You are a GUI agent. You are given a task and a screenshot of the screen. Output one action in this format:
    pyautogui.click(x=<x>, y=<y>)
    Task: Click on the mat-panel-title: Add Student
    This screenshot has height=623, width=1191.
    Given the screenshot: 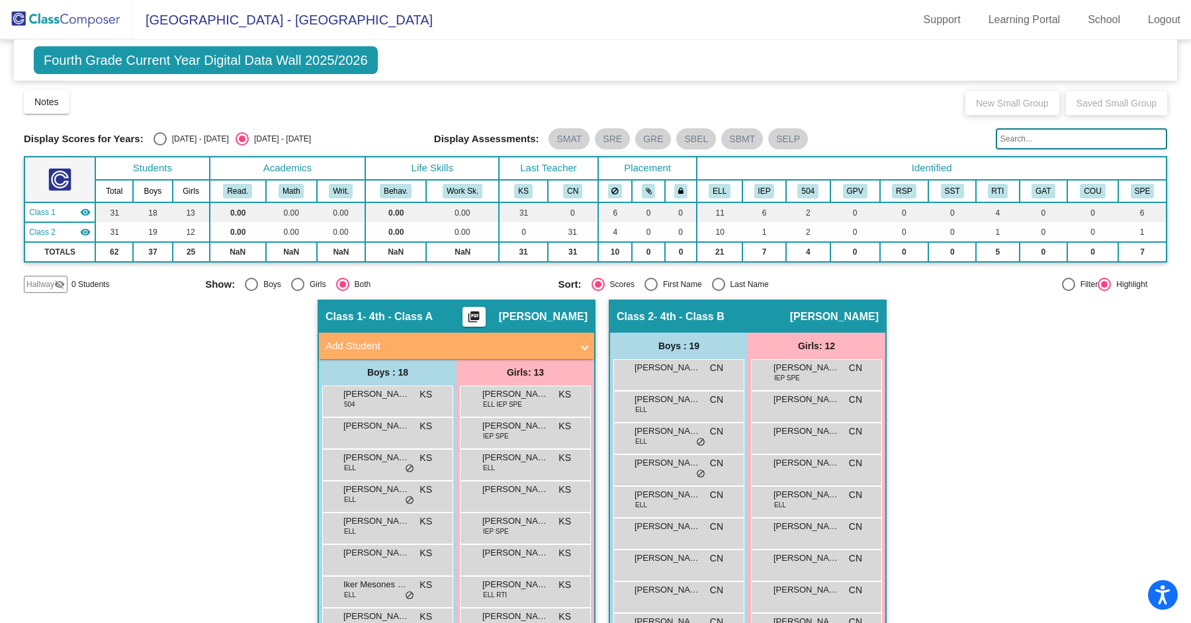 What is the action you would take?
    pyautogui.click(x=449, y=346)
    